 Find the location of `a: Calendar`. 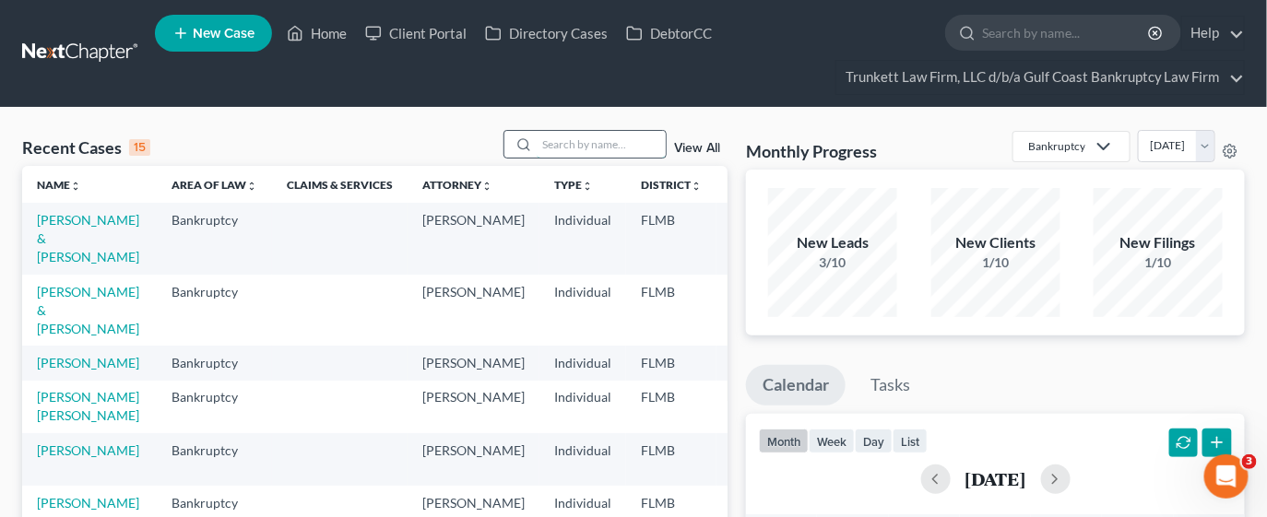

a: Calendar is located at coordinates (796, 386).